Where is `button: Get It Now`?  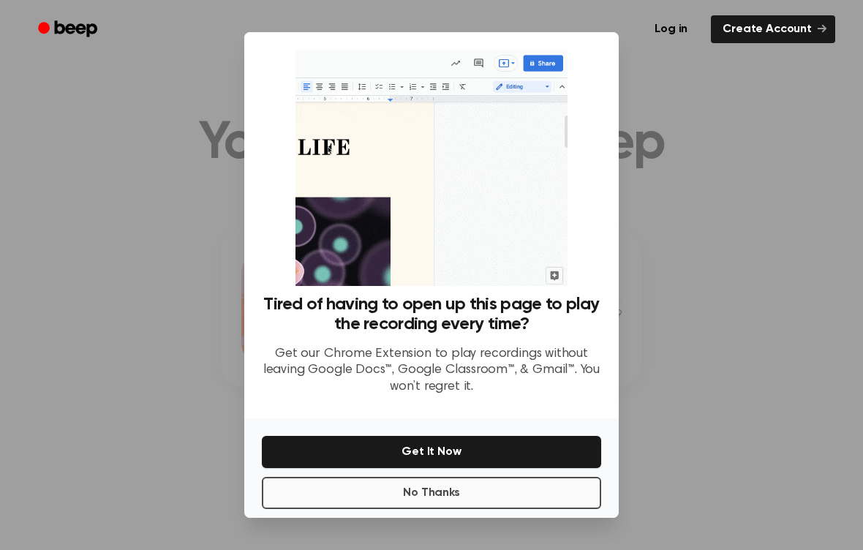 button: Get It Now is located at coordinates (431, 452).